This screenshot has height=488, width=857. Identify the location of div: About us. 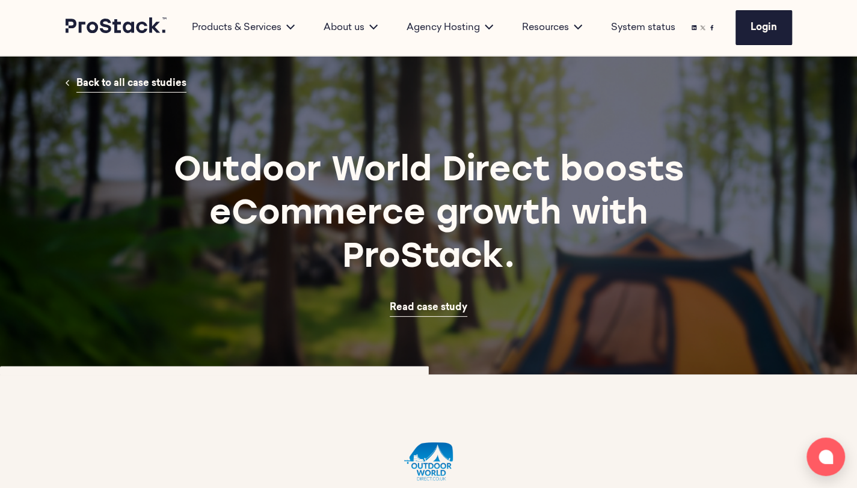
(350, 28).